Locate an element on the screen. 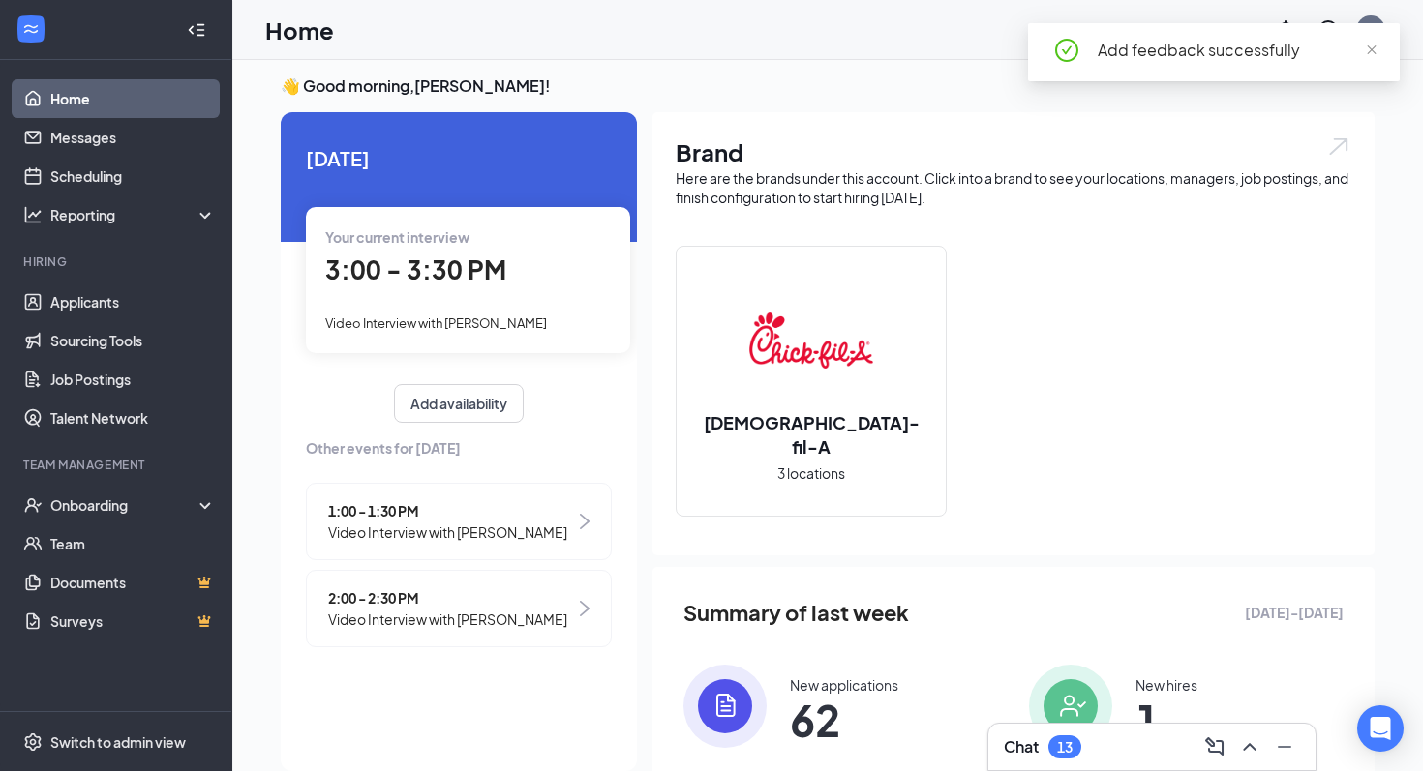 The width and height of the screenshot is (1423, 771). div: Switch to admin view is located at coordinates (118, 742).